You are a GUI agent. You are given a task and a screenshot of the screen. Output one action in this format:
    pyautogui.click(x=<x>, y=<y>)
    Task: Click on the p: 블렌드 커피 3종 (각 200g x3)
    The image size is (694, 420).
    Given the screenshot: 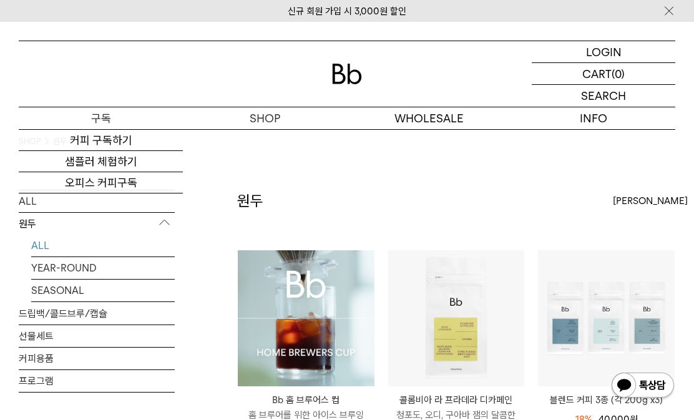 What is the action you would take?
    pyautogui.click(x=606, y=400)
    